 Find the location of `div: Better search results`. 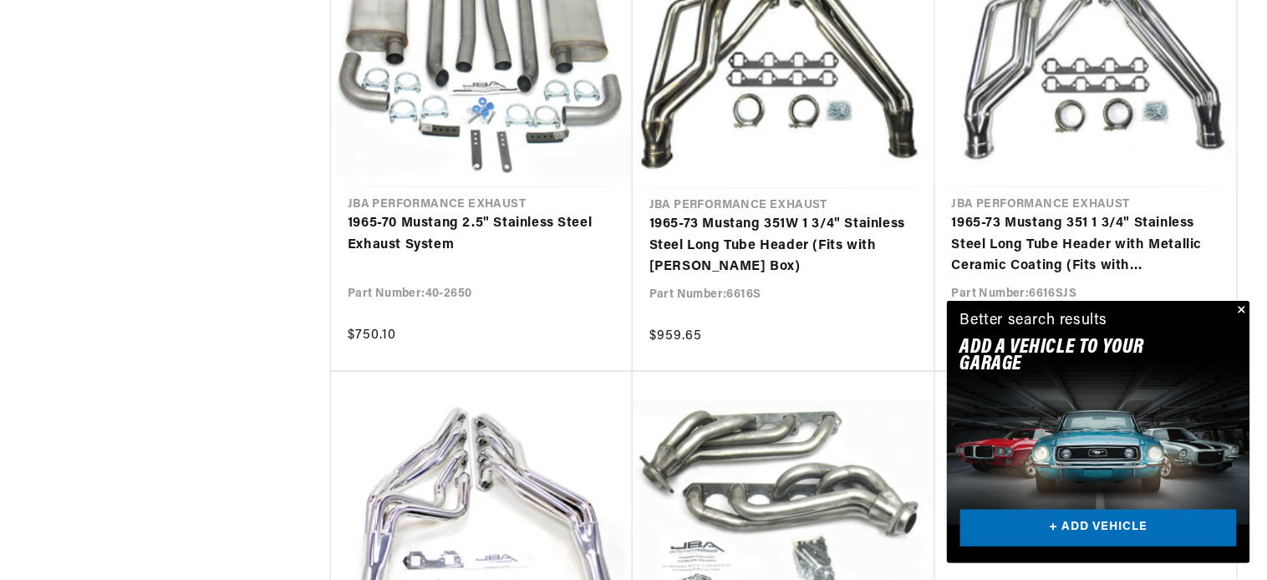

div: Better search results is located at coordinates (1034, 321).